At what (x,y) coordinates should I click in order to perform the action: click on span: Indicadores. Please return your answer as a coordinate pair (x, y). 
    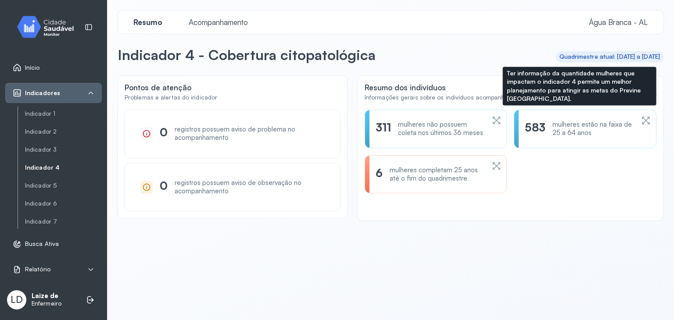
    Looking at the image, I should click on (43, 93).